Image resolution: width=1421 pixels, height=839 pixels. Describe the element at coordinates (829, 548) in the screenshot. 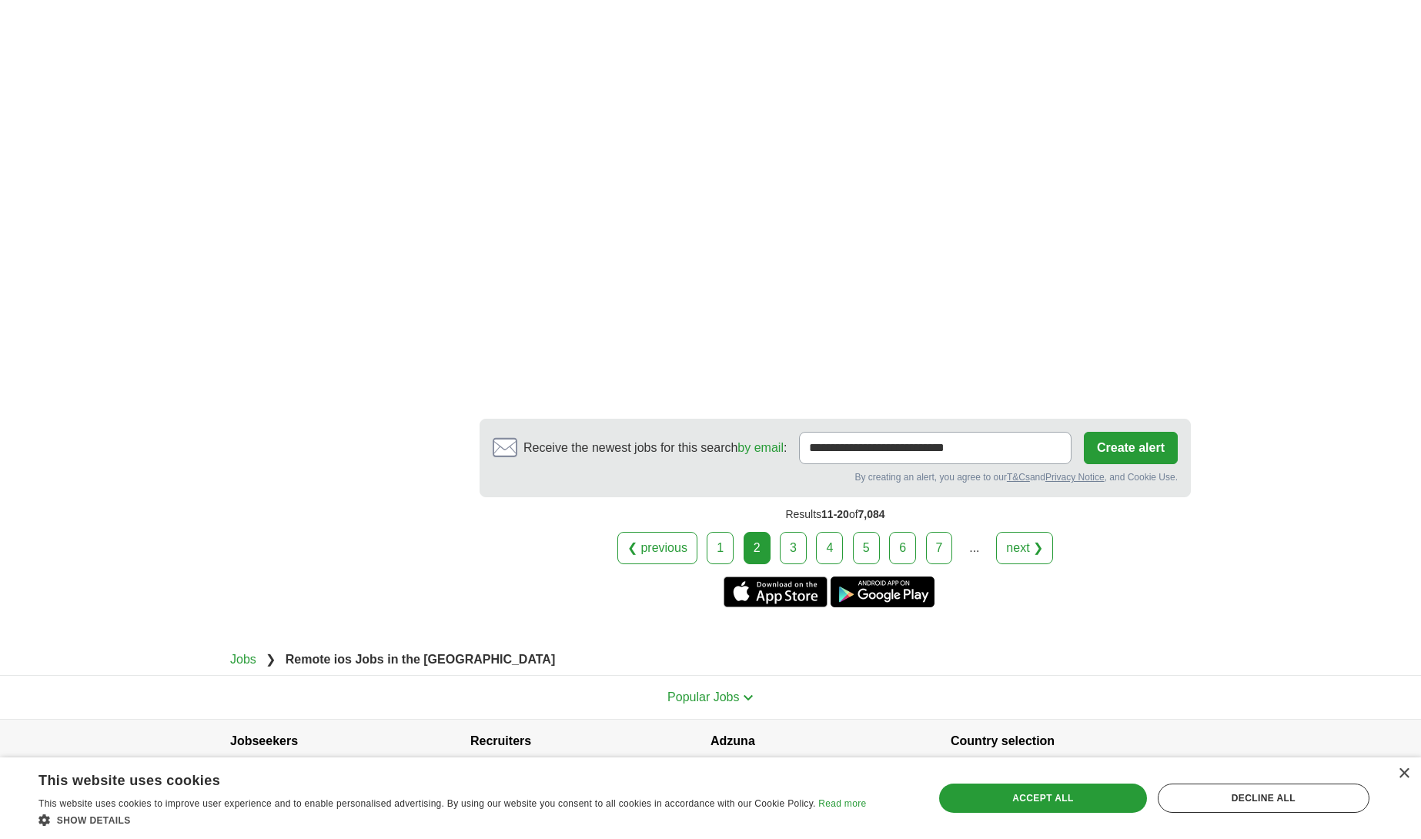

I see `a: 4` at that location.